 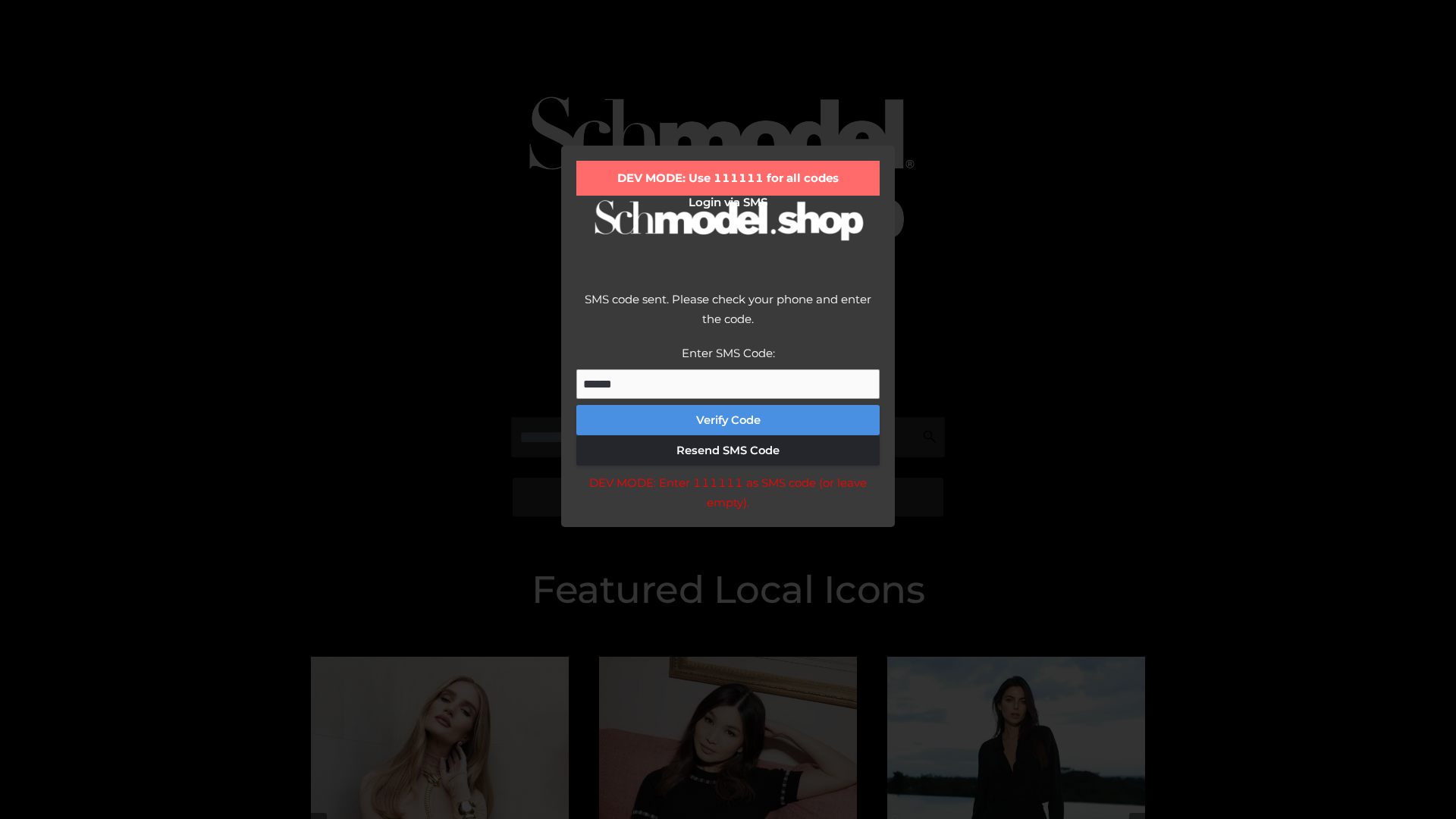 I want to click on div: DEV MODE: Enter 111111 as SMS code (or leave empty)., so click(x=728, y=492).